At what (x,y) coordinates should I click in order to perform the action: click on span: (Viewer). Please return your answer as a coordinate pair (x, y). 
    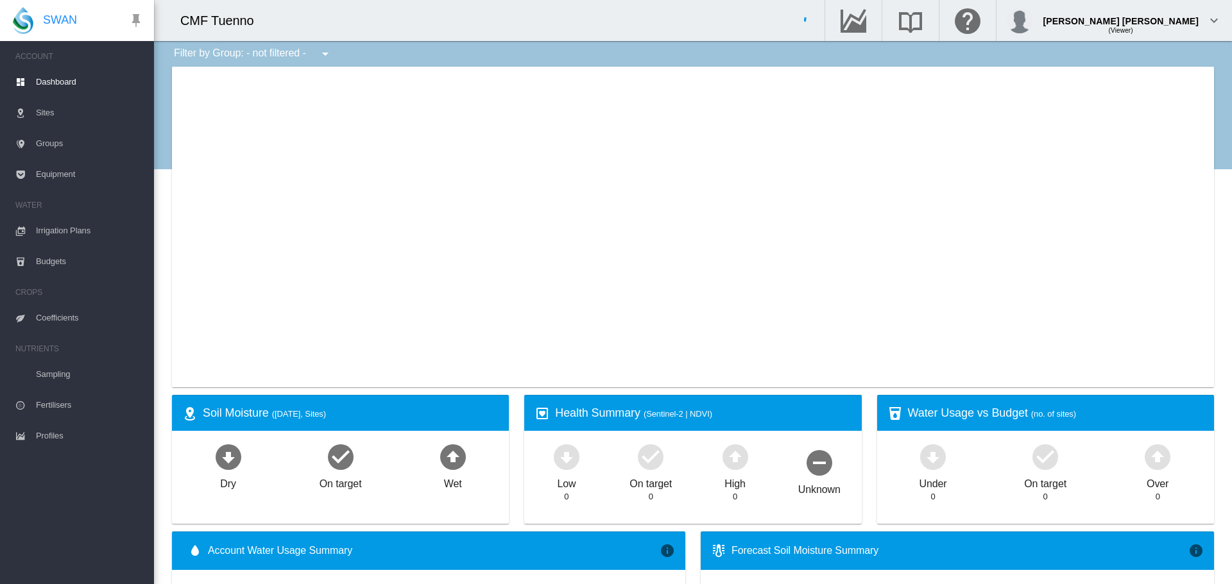
    Looking at the image, I should click on (1121, 30).